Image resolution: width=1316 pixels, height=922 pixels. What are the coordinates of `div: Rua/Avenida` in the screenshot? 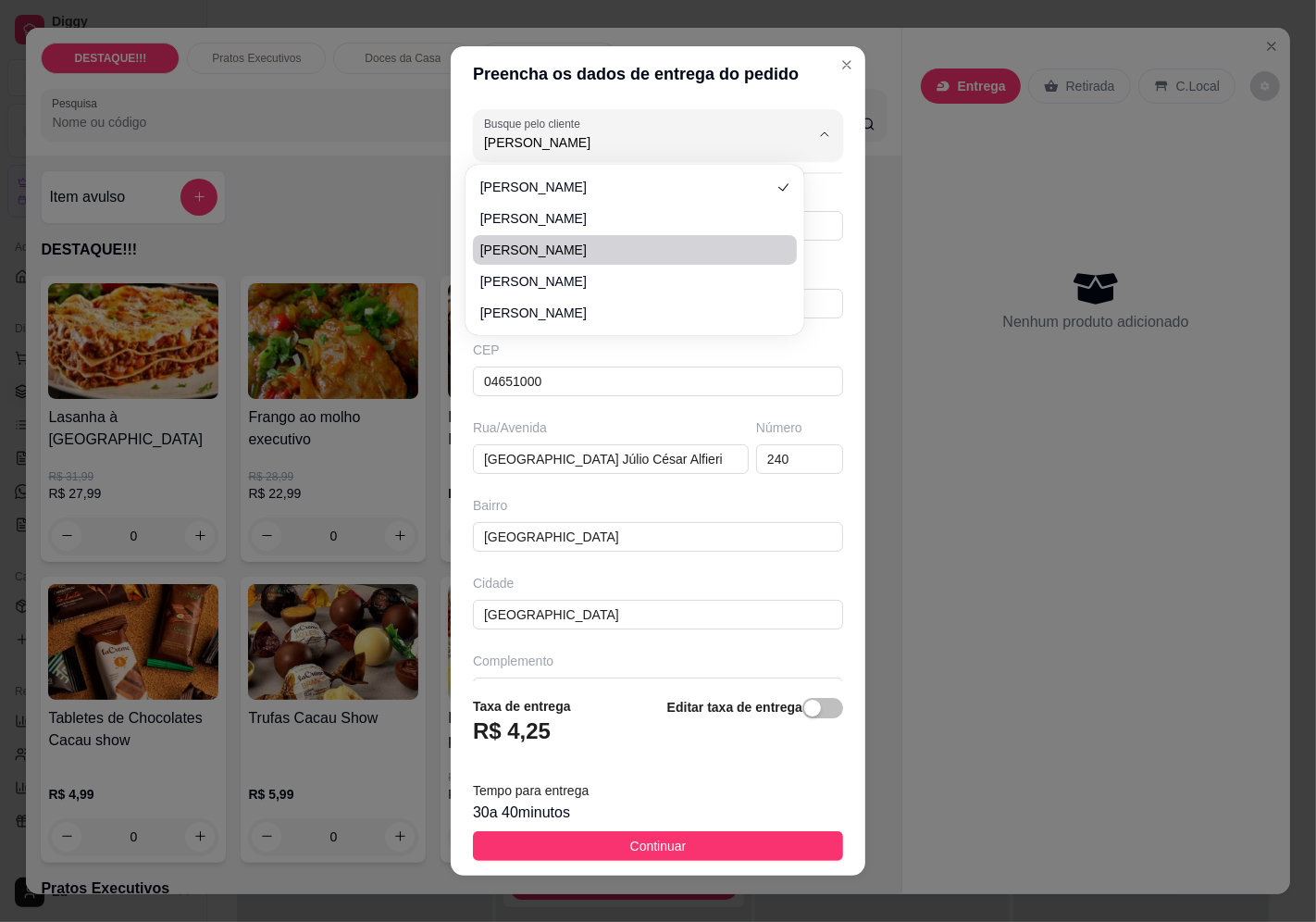 It's located at (611, 428).